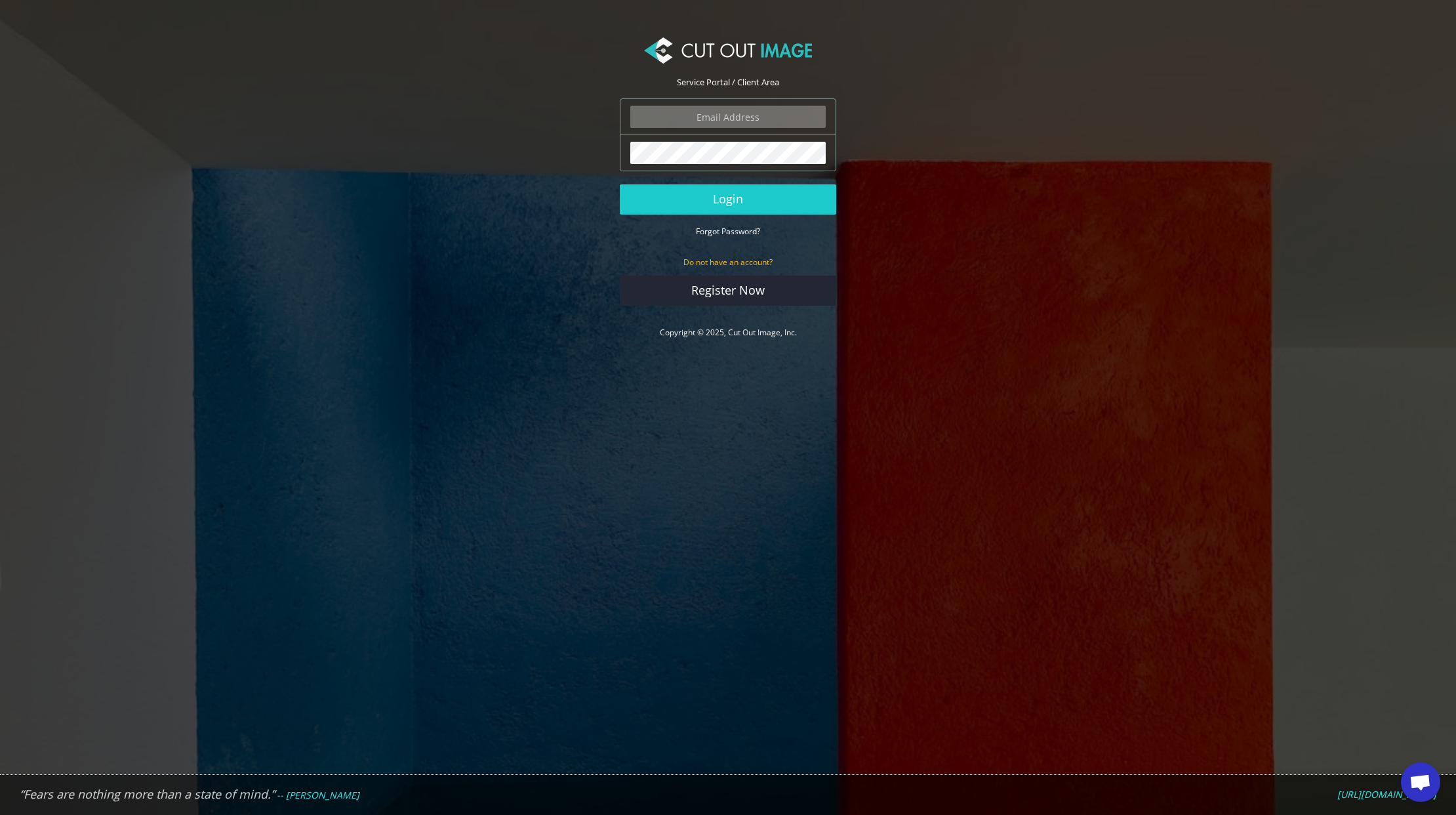 This screenshot has width=1456, height=815. I want to click on small: Forgot Password?, so click(728, 231).